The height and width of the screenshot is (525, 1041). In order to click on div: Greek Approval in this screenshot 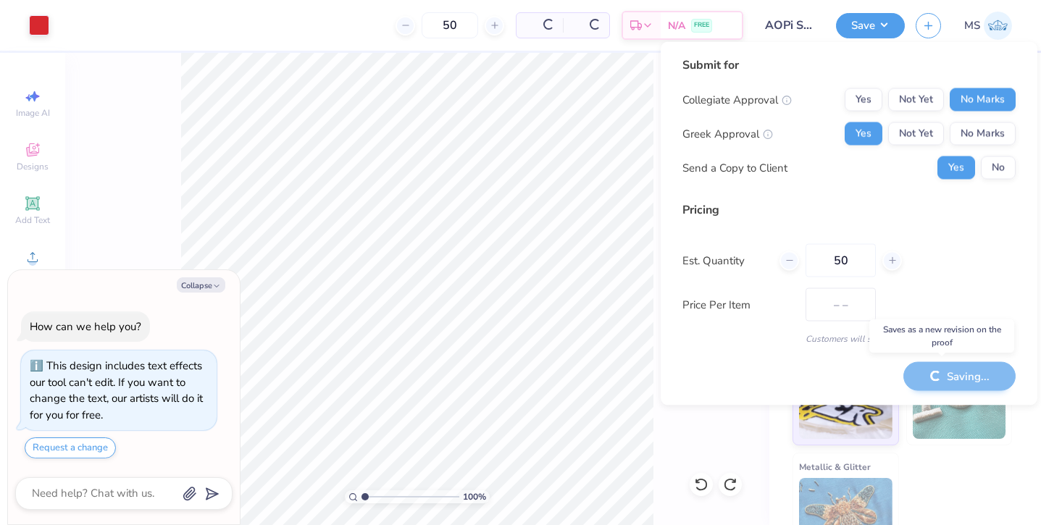, I will do `click(728, 133)`.